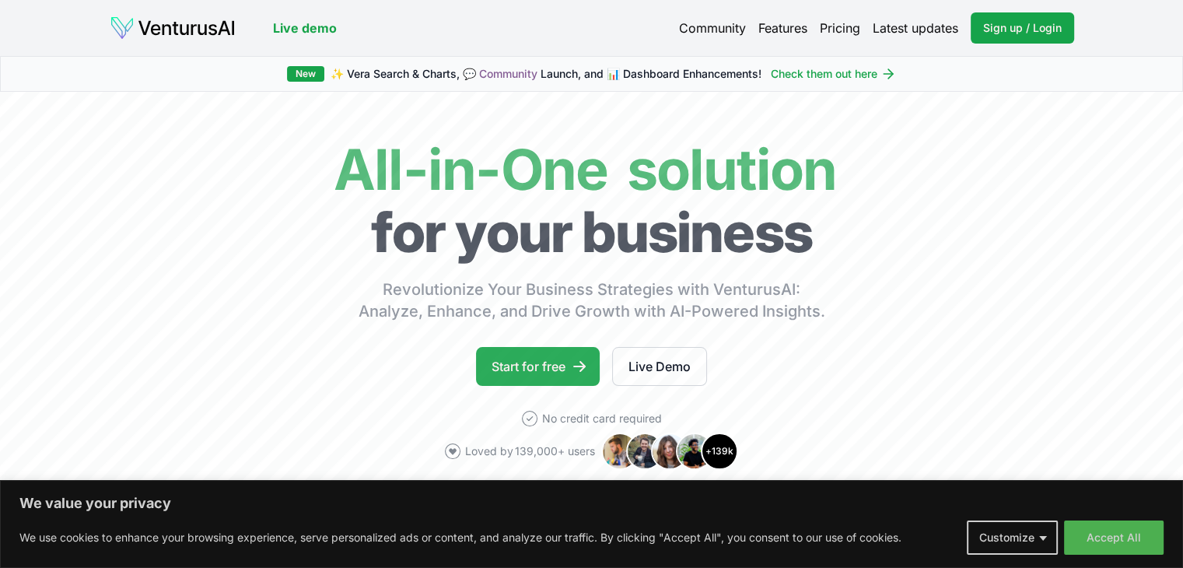  What do you see at coordinates (620, 451) in the screenshot?
I see `img: Avatar 1` at bounding box center [620, 451].